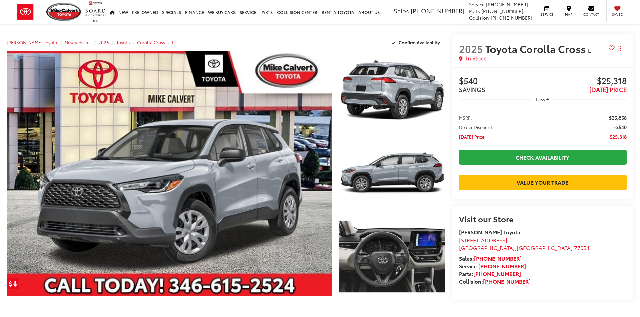 This screenshot has height=317, width=640. What do you see at coordinates (542, 219) in the screenshot?
I see `h2: Visit our Store` at bounding box center [542, 219].